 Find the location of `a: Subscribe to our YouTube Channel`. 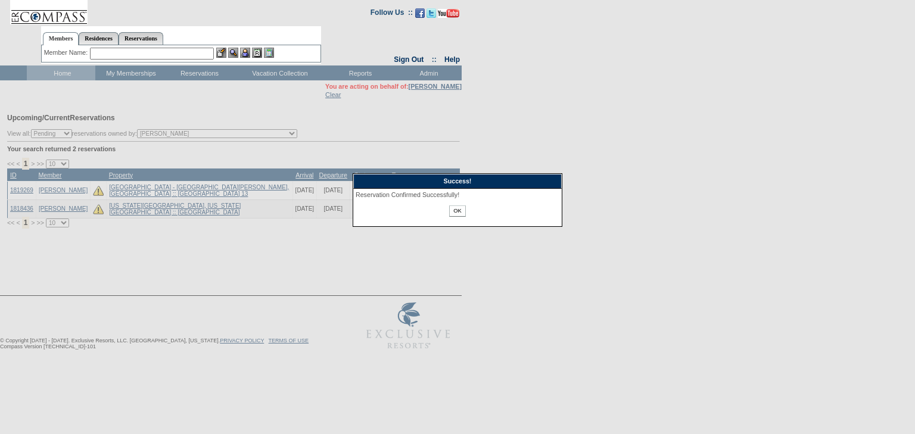

a: Subscribe to our YouTube Channel is located at coordinates (448, 15).